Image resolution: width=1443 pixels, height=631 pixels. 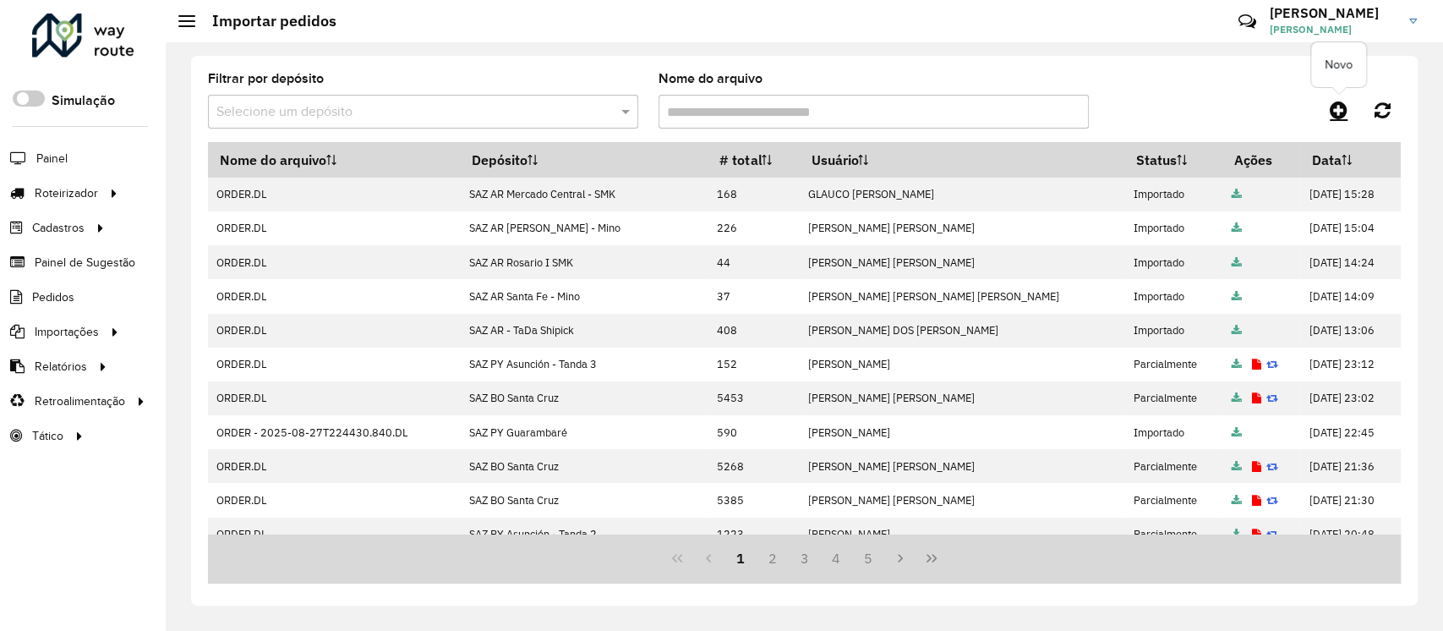 I want to click on td: ORDER - 2025-08-27T224430.840.DL, so click(x=334, y=432).